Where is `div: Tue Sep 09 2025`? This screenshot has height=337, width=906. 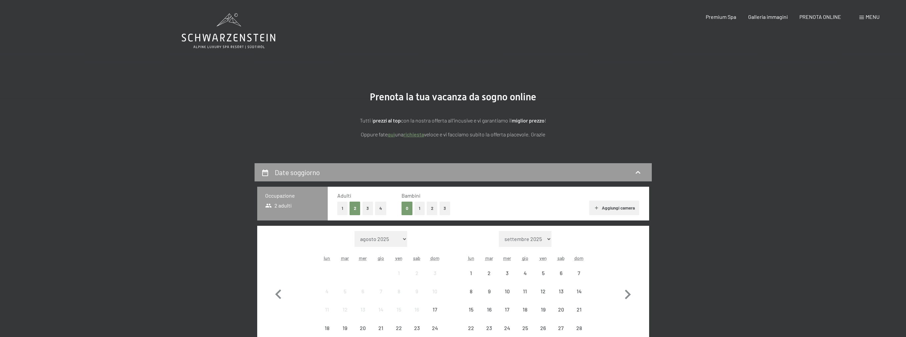 div: Tue Sep 09 2025 is located at coordinates (489, 291).